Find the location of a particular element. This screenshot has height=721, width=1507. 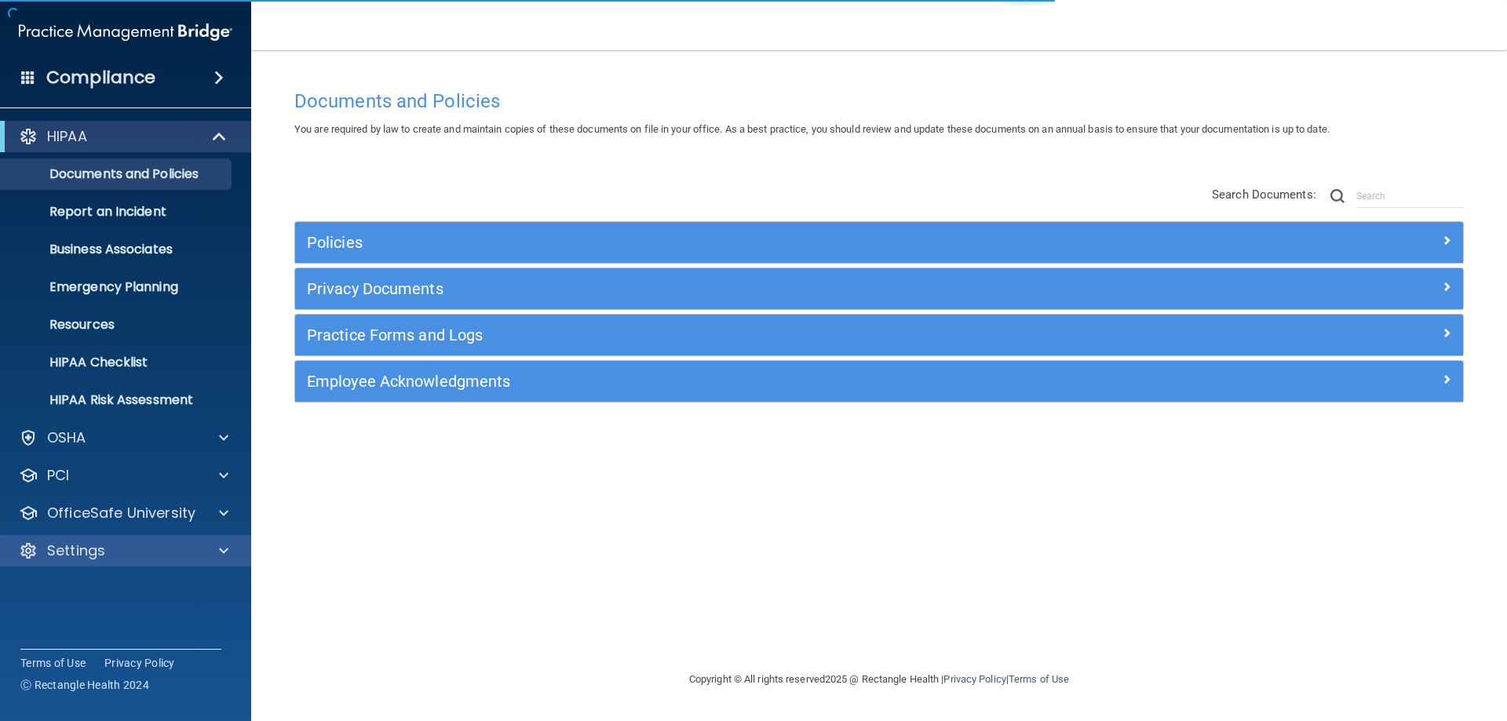

img: ic-search.3b580494.png is located at coordinates (1338, 196).